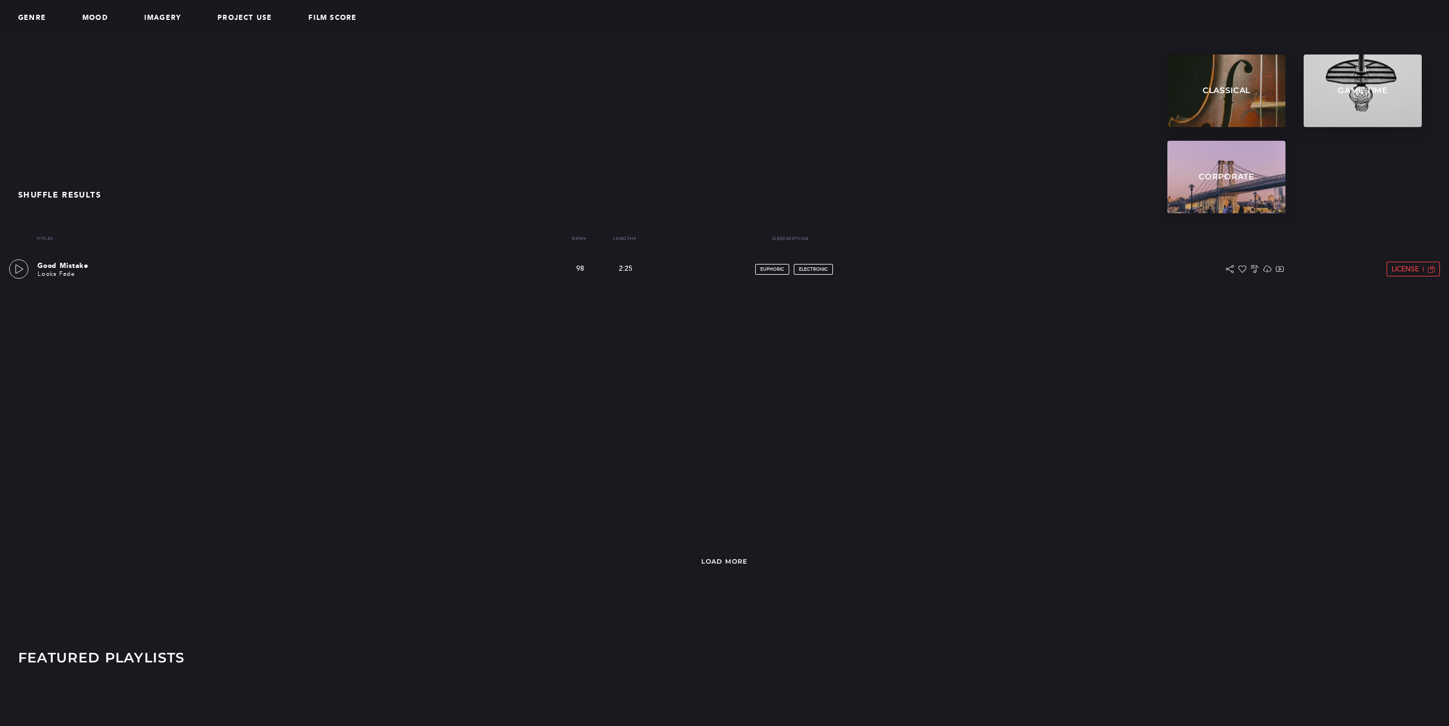  What do you see at coordinates (1226, 91) in the screenshot?
I see `a: Classical` at bounding box center [1226, 91].